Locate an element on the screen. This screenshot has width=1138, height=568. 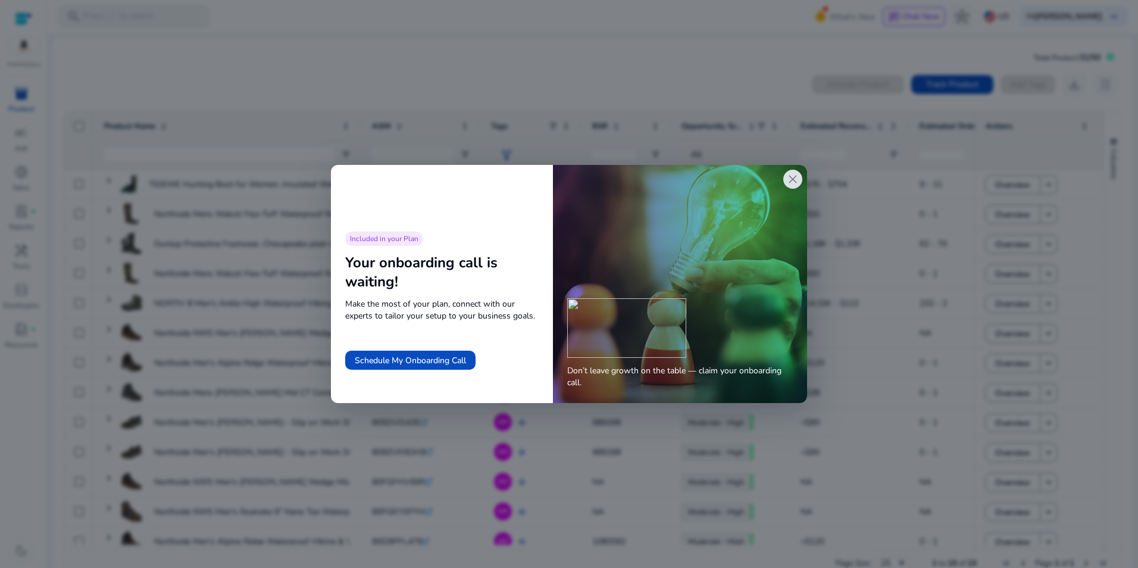
span: Make the most of your plan, connect with our experts to tailor your setup to your business goals. is located at coordinates (442, 310).